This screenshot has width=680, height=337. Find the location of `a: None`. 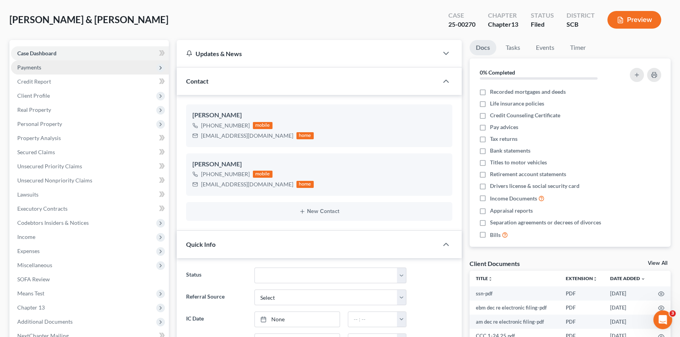

a: None is located at coordinates (297, 319).